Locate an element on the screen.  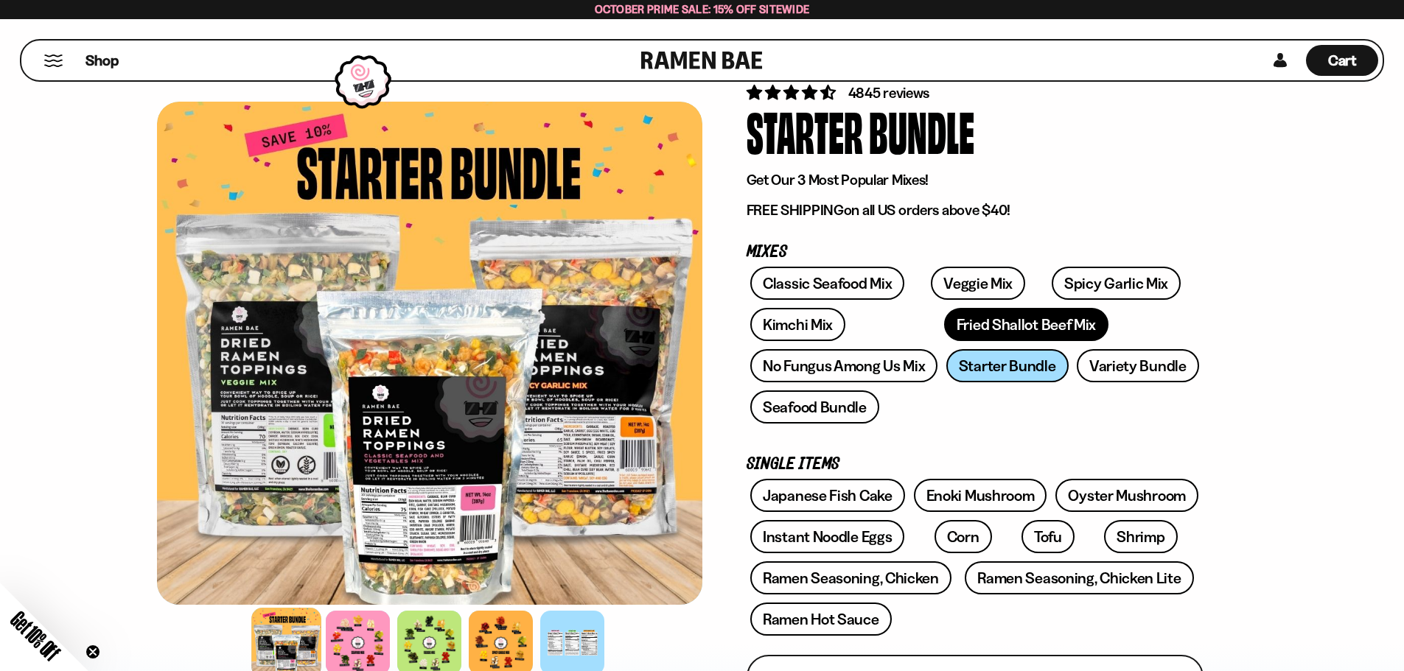
a: Japanese Fish Cake is located at coordinates (828, 495).